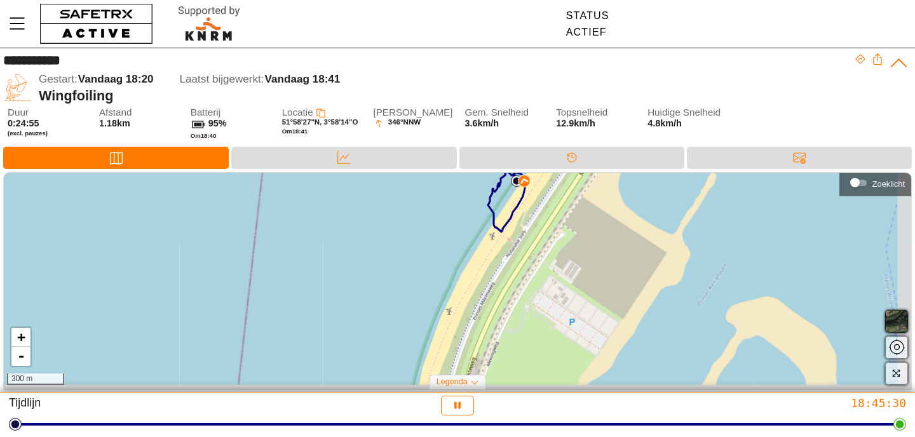  I want to click on span: 1.18km, so click(114, 123).